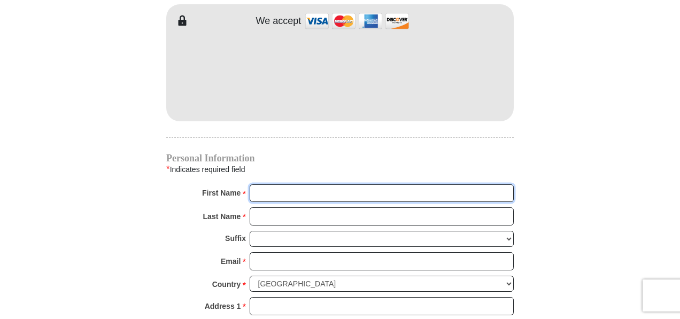 This screenshot has width=680, height=319. Describe the element at coordinates (357, 21) in the screenshot. I see `img: credit cards accepted` at that location.